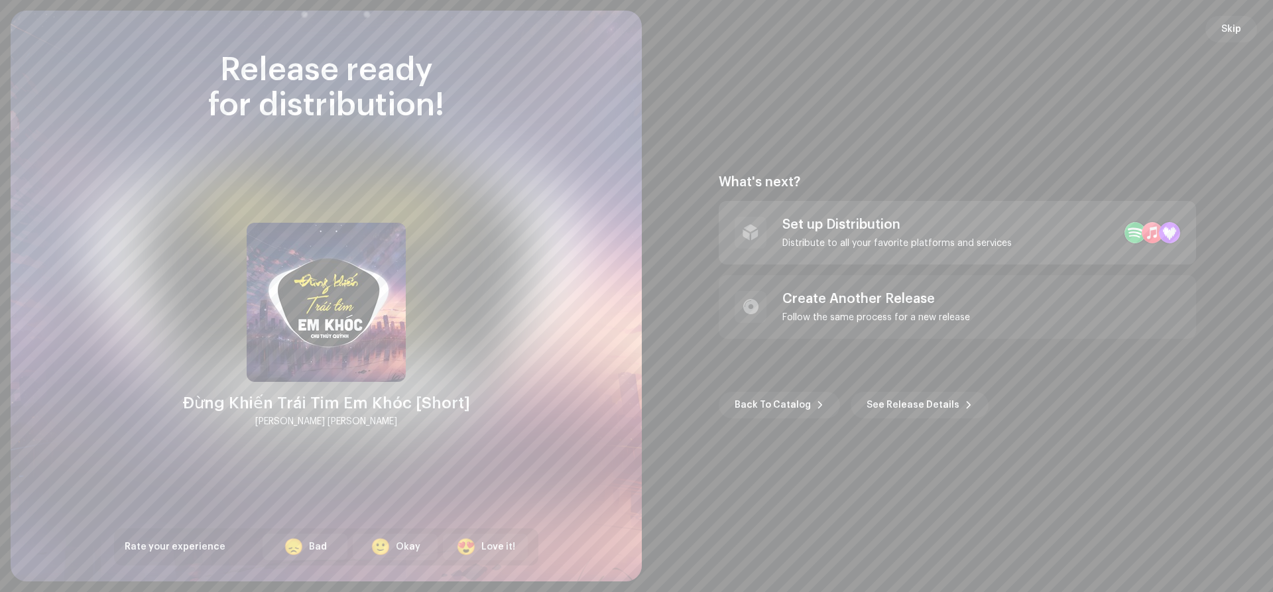 The height and width of the screenshot is (592, 1273). Describe the element at coordinates (876, 317) in the screenshot. I see `div: Follow the same process for a new release` at that location.